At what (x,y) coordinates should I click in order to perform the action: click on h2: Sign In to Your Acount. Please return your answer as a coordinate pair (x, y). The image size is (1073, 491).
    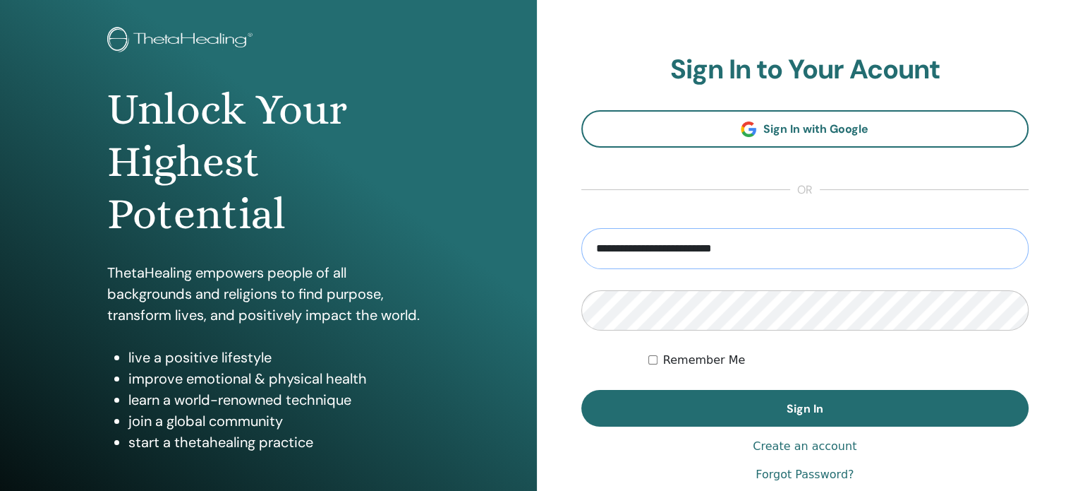
    Looking at the image, I should click on (805, 70).